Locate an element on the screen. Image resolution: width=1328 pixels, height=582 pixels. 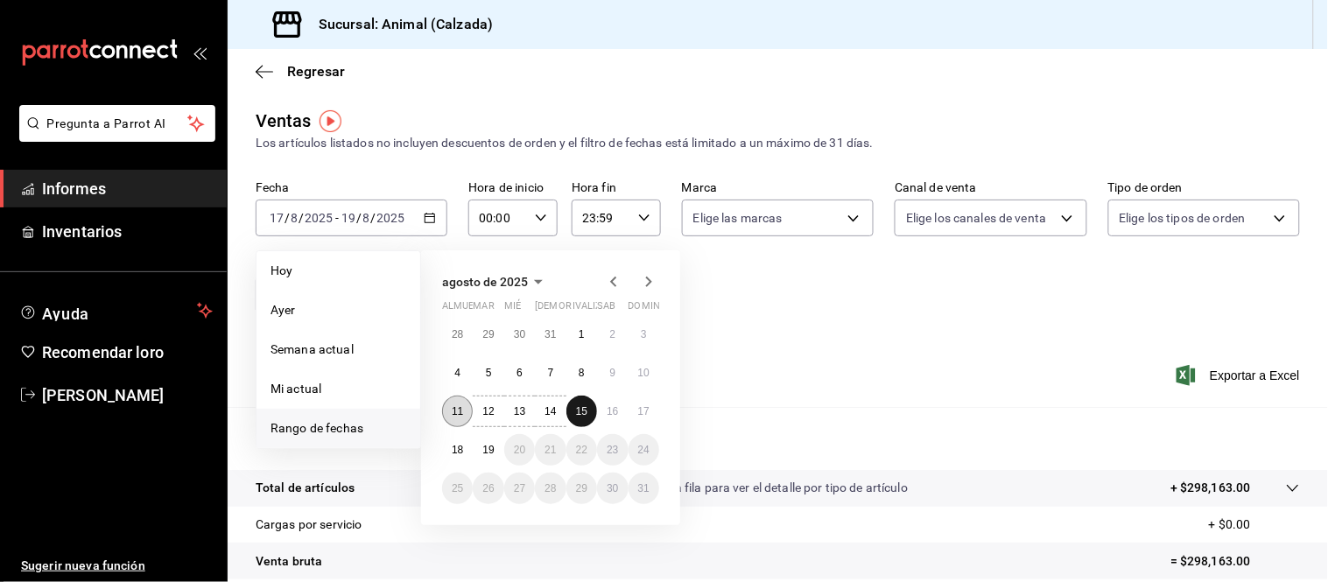
button: 18 de agosto de 2025 is located at coordinates (457, 450).